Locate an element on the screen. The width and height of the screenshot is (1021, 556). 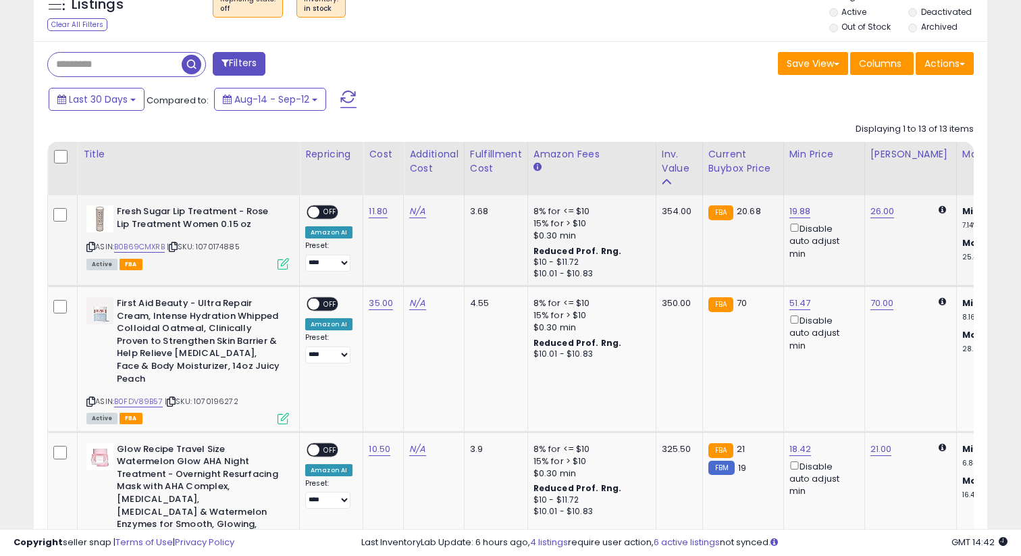
a: 35.00 is located at coordinates (381, 303).